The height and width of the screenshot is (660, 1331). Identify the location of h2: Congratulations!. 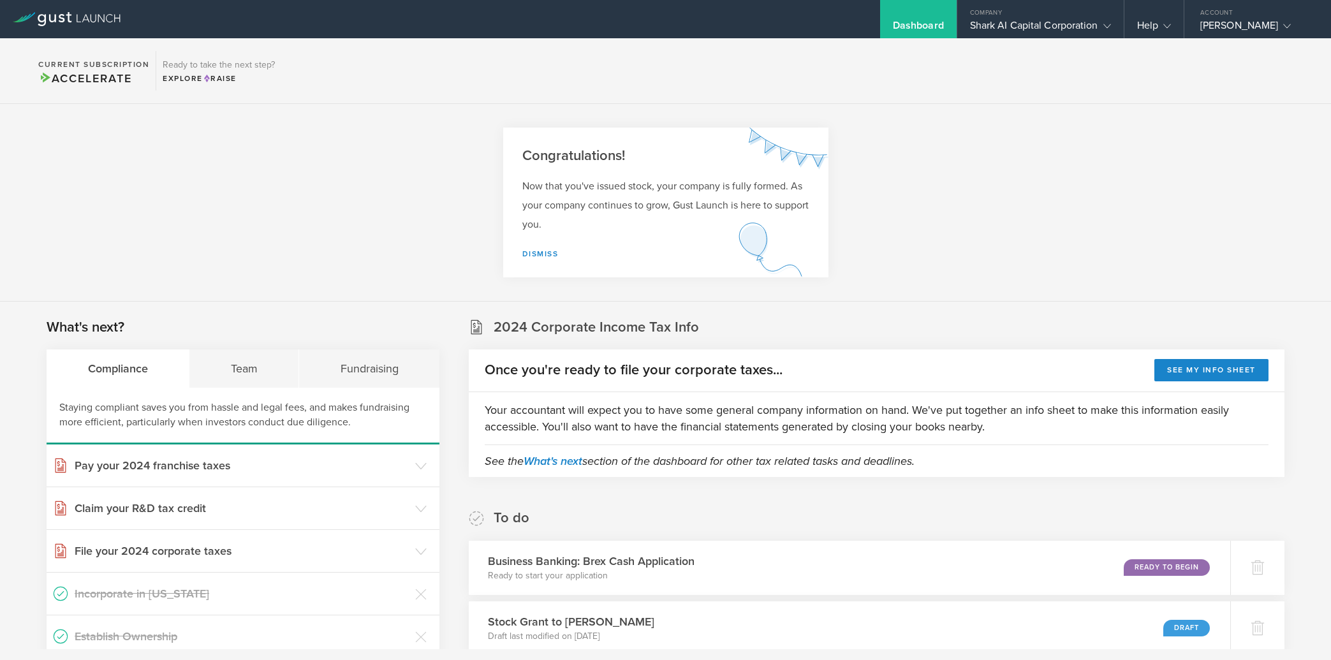
(666, 156).